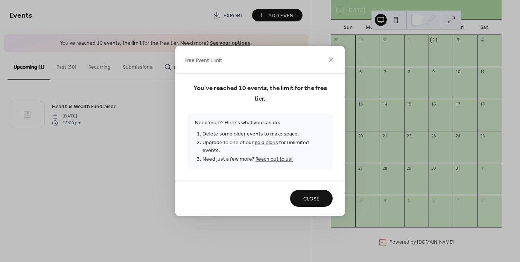  What do you see at coordinates (266, 143) in the screenshot?
I see `a: paid plans` at bounding box center [266, 143].